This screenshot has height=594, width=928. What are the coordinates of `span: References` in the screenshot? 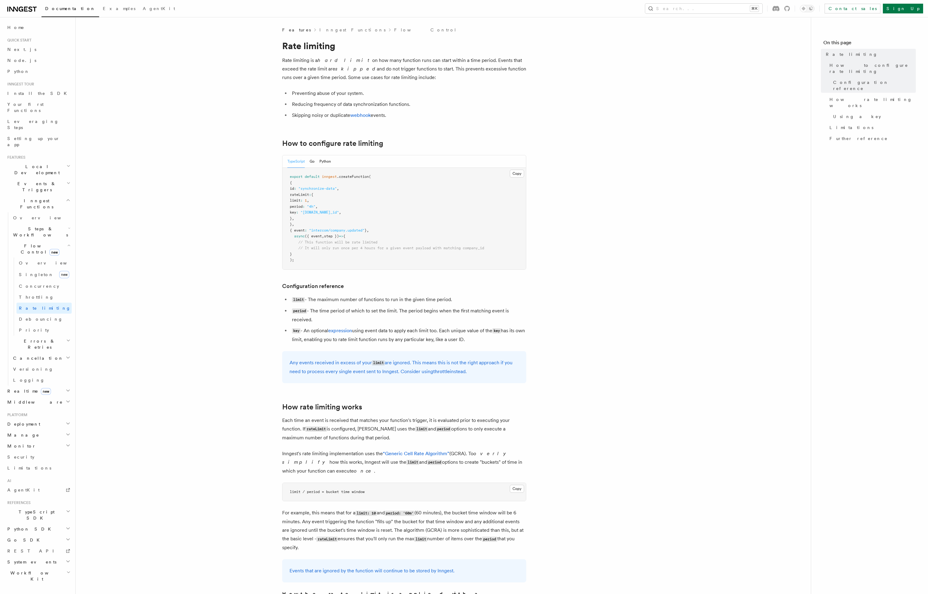 It's located at (18, 503).